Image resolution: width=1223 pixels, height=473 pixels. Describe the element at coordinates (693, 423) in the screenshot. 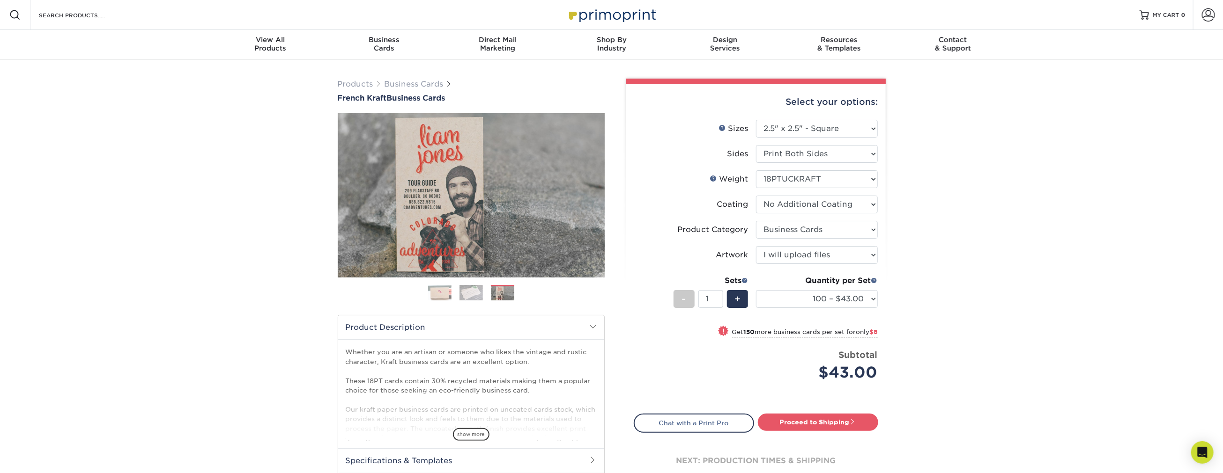

I see `a: Chat with a Print Pro` at that location.